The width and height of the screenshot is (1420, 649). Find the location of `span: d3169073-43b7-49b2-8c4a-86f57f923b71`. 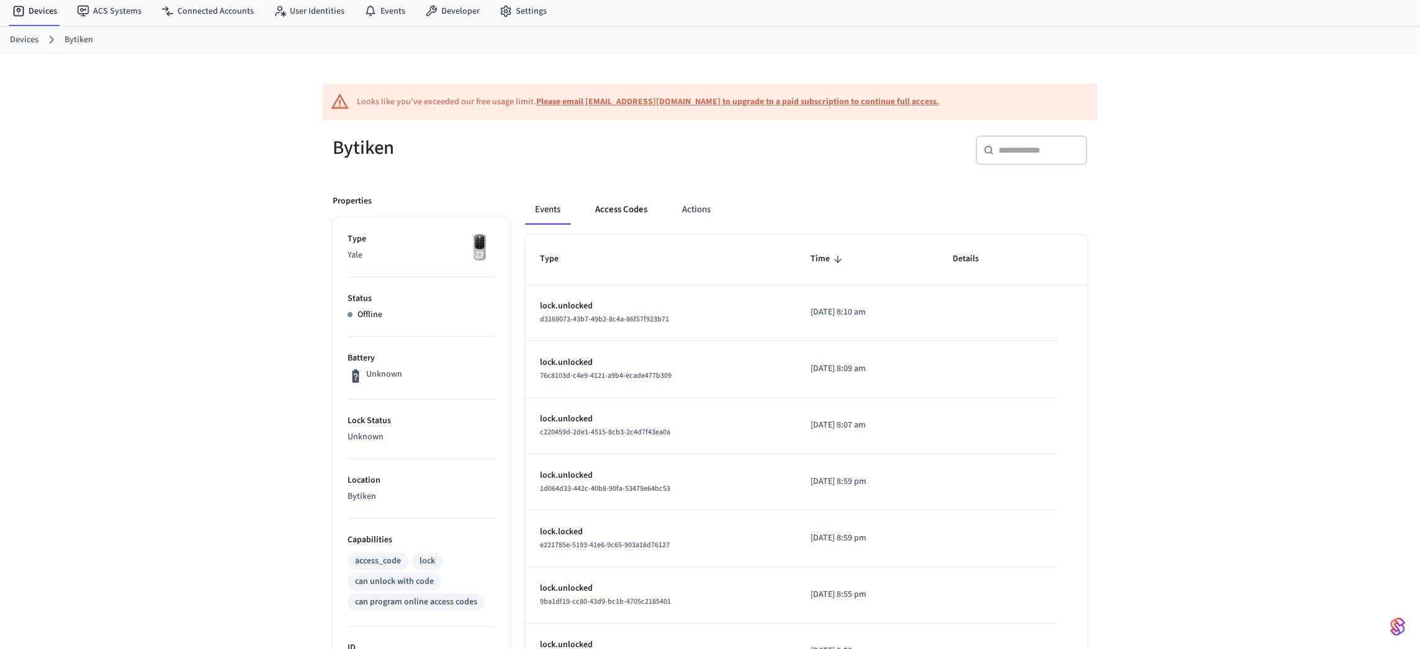

span: d3169073-43b7-49b2-8c4a-86f57f923b71 is located at coordinates (605, 319).